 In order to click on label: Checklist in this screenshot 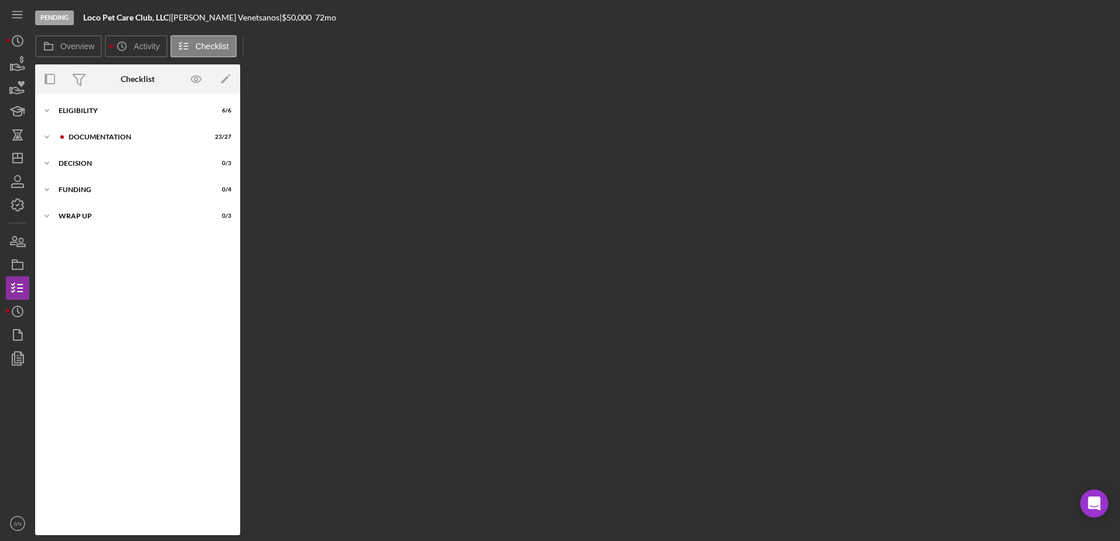, I will do `click(212, 46)`.